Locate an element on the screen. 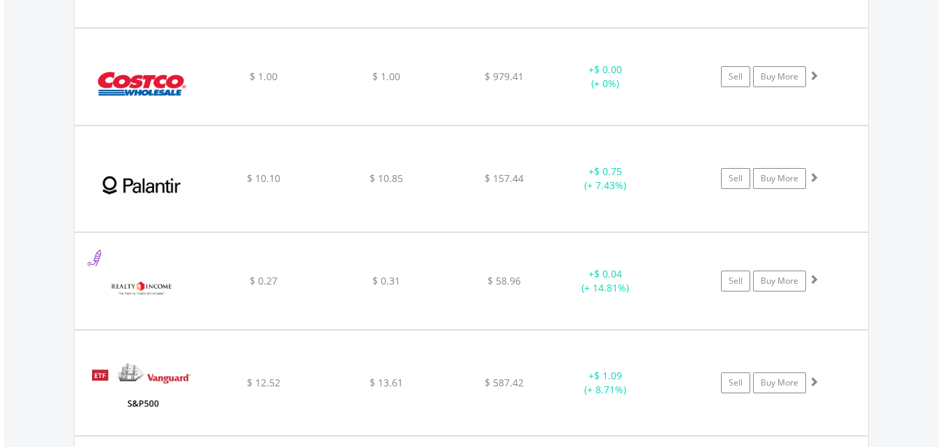  span: $ 13.61 is located at coordinates (386, 382).